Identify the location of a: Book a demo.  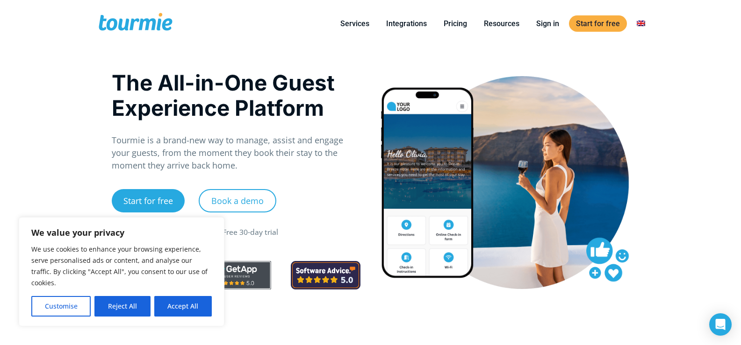
(237, 201).